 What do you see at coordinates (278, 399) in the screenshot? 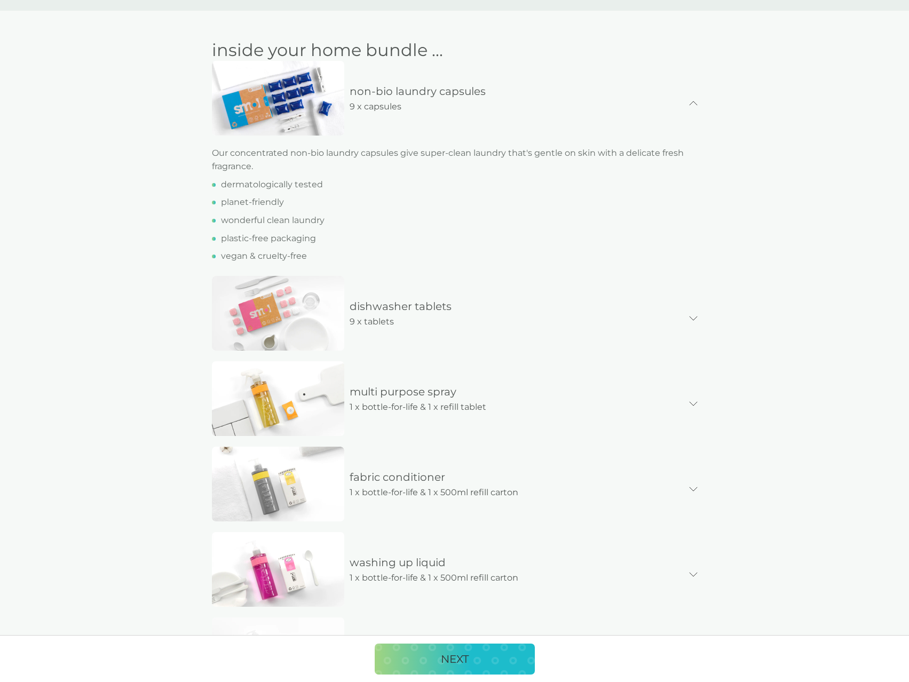
I see `img: image_4_34ebe65c-25c5-475d-ab0d-dc053e836585.jpg` at bounding box center [278, 399].